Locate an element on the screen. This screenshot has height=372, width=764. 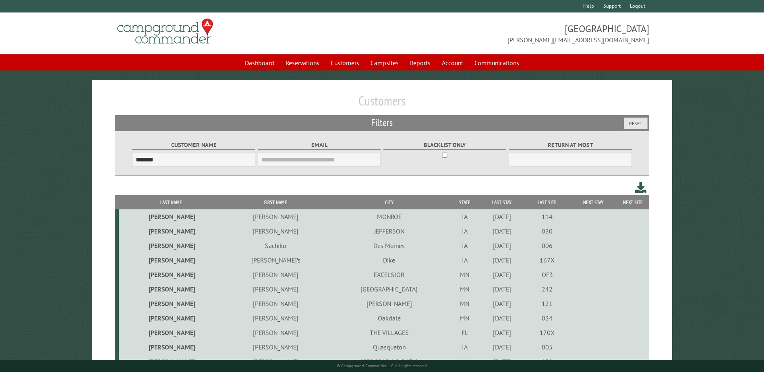
small: © Campground Commander LLC. All rights reserved. is located at coordinates (382, 366).